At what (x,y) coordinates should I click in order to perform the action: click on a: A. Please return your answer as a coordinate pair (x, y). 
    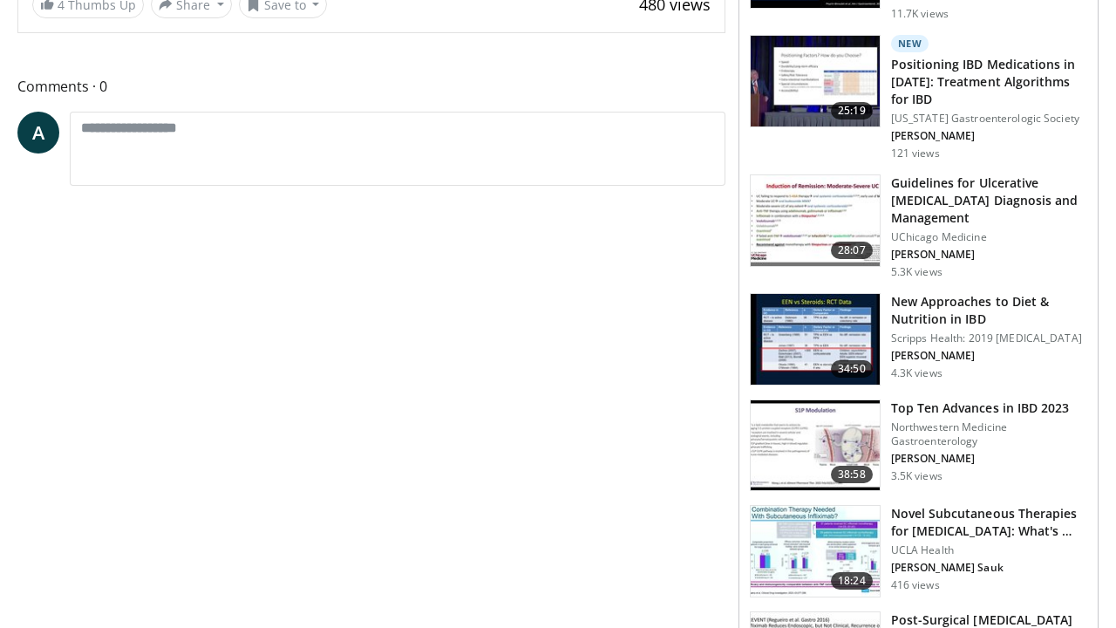
    Looking at the image, I should click on (38, 133).